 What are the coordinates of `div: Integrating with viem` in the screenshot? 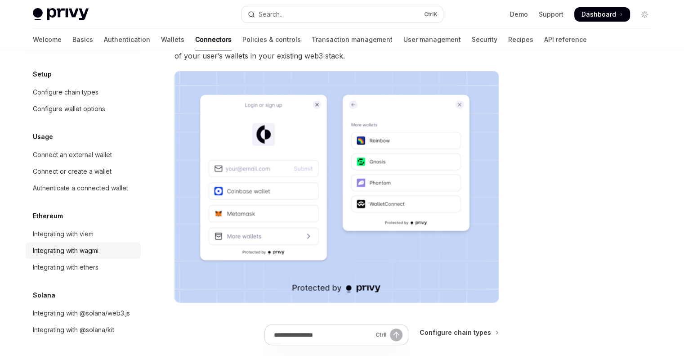 It's located at (63, 234).